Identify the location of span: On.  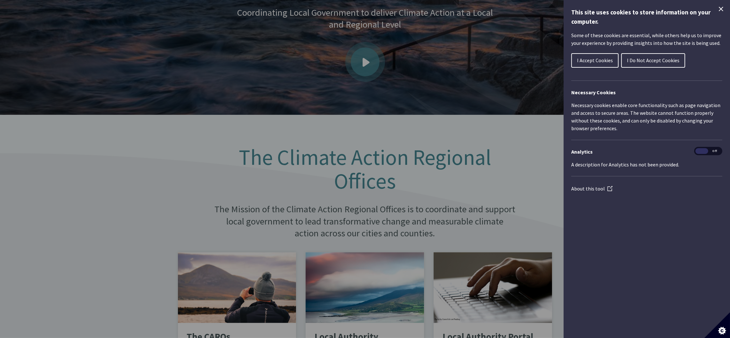
(702, 151).